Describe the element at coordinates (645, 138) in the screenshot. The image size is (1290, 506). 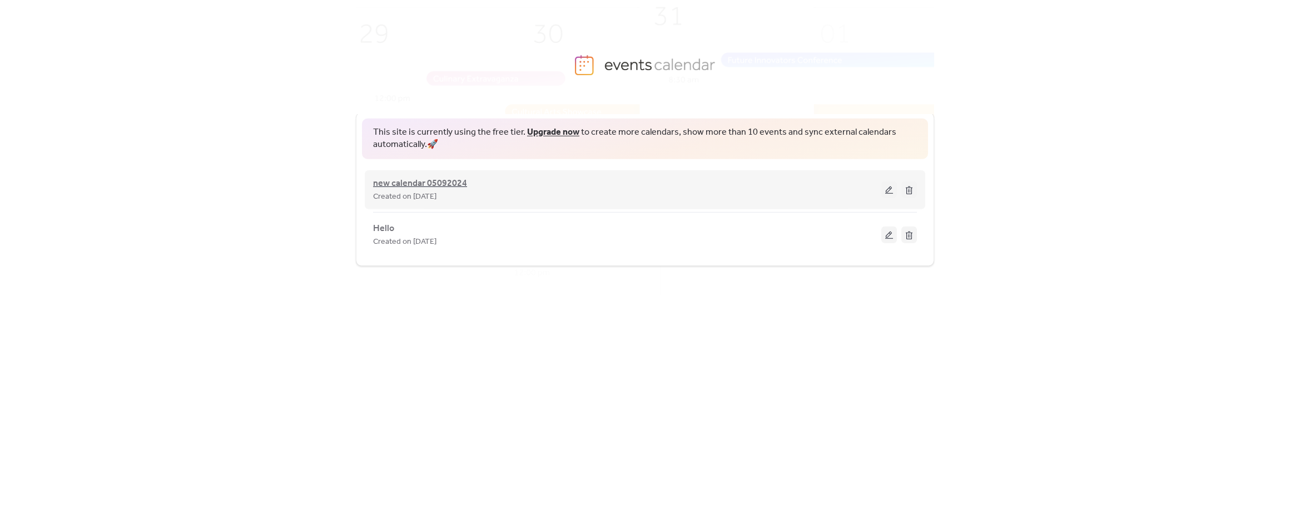
I see `span: This site is currently using the free tier. to create more calendars, show more than 10 events an...` at that location.